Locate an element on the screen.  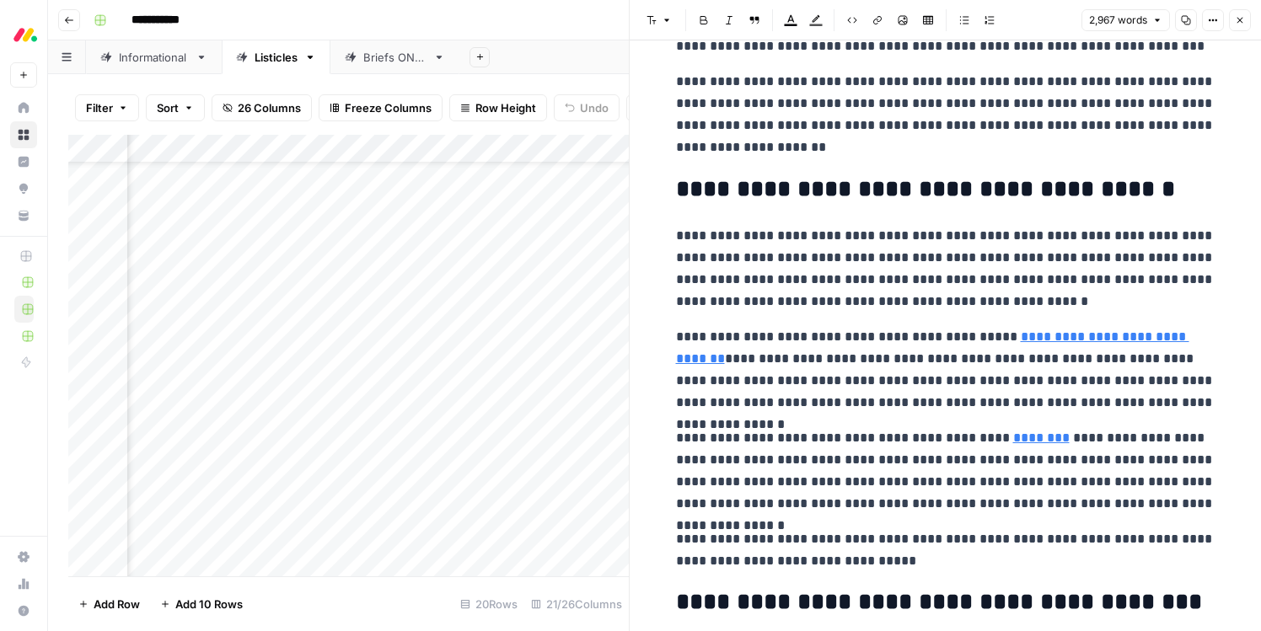
a: Home is located at coordinates (24, 108).